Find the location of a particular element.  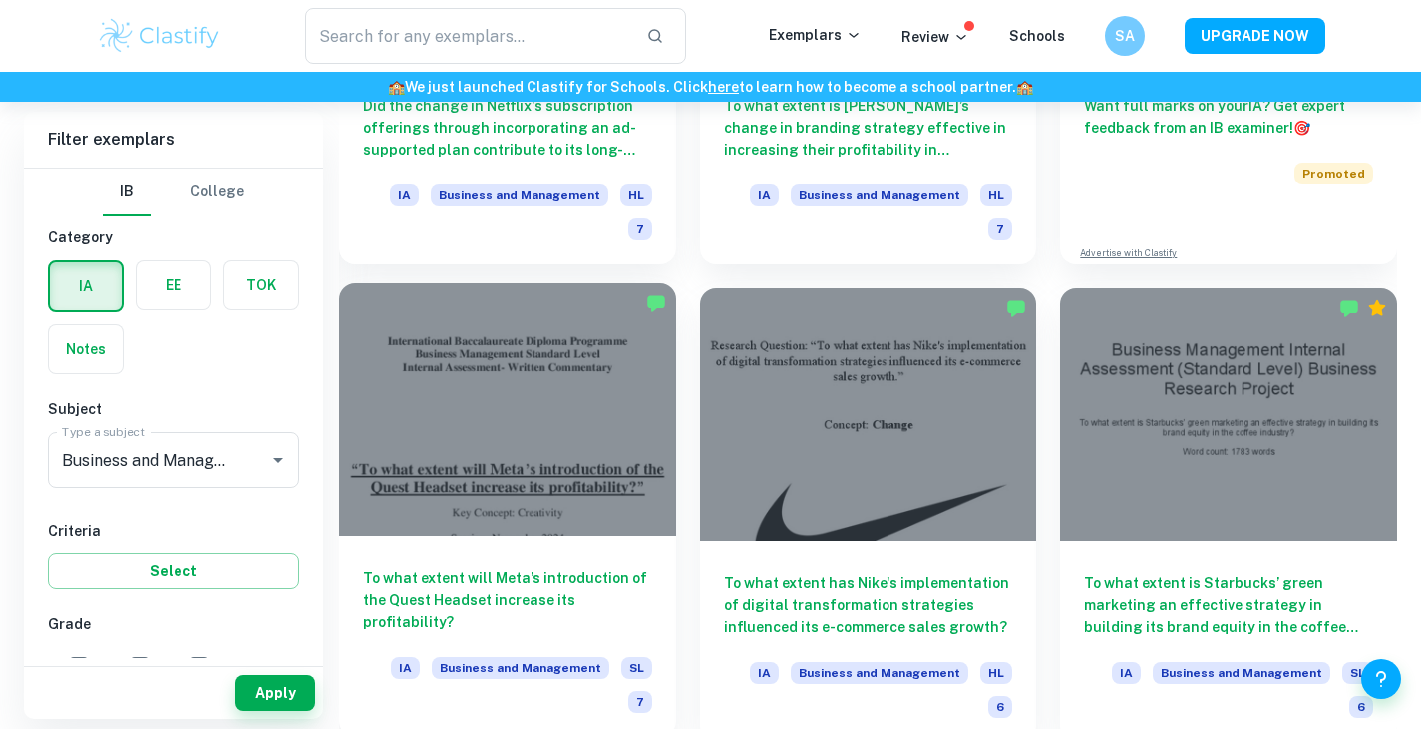

a: Advertise with Clastify is located at coordinates (1128, 253).